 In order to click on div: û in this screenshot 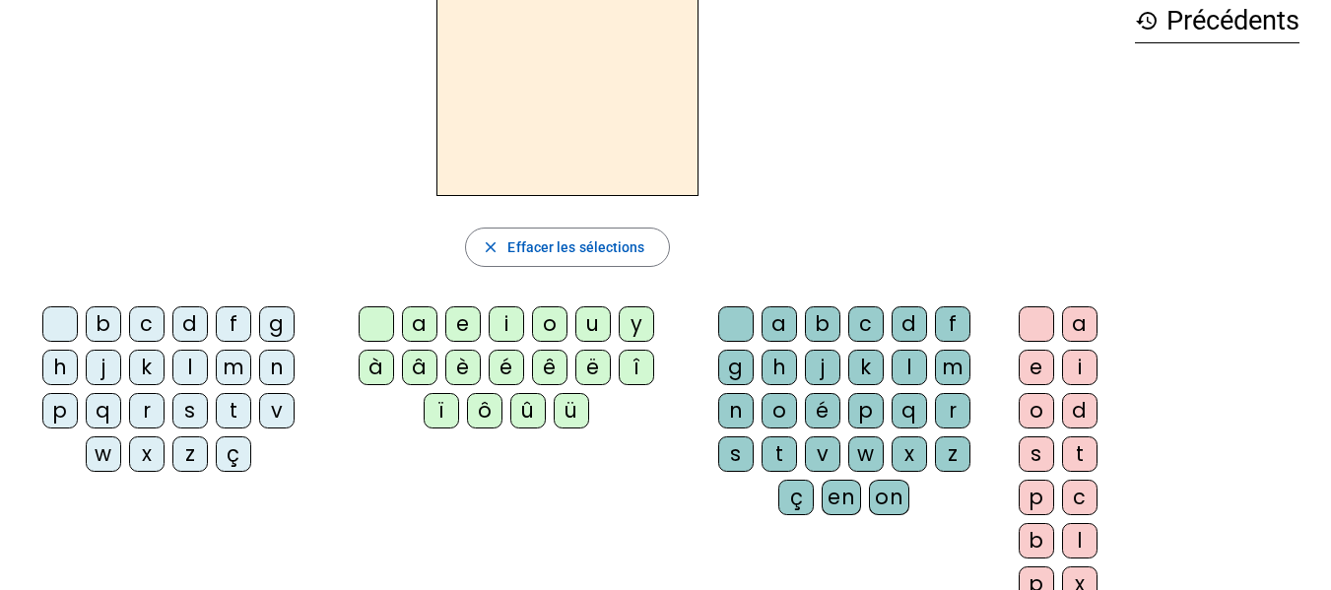, I will do `click(528, 411)`.